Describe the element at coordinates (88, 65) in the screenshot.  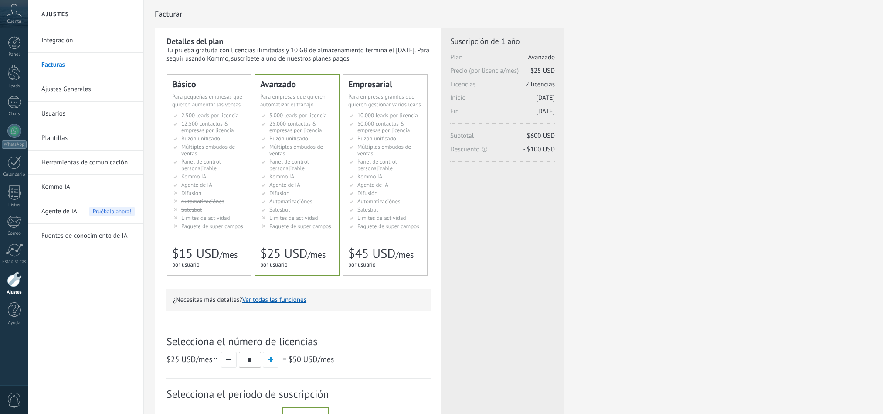
I see `a: Facturas` at that location.